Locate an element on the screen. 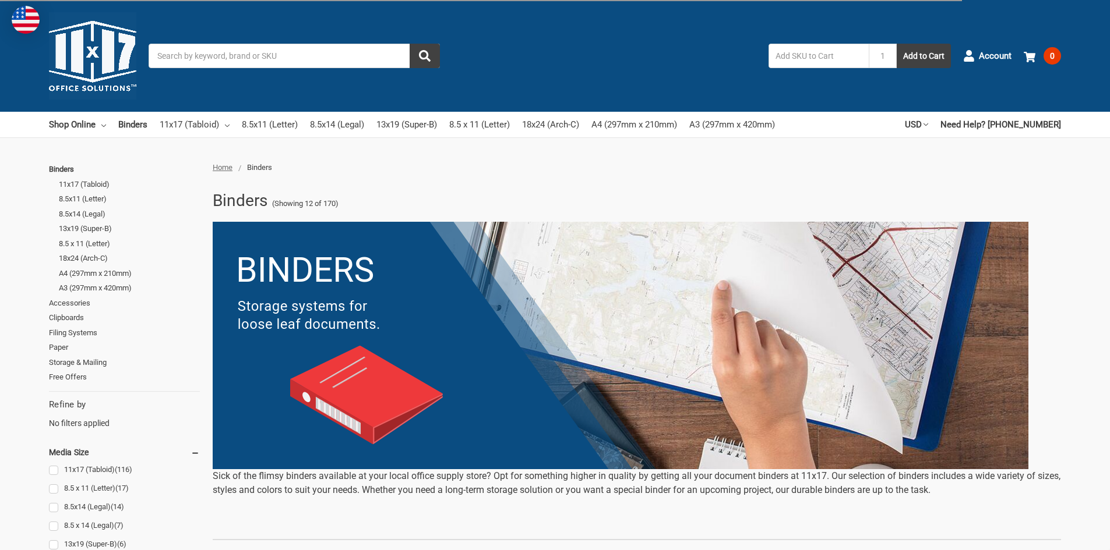  h5: Media Size is located at coordinates (124, 453).